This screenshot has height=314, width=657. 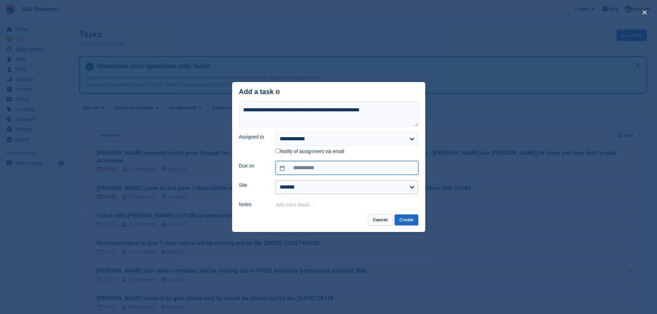 What do you see at coordinates (278, 151) in the screenshot?
I see `input: Notify of assignment via email` at bounding box center [278, 151].